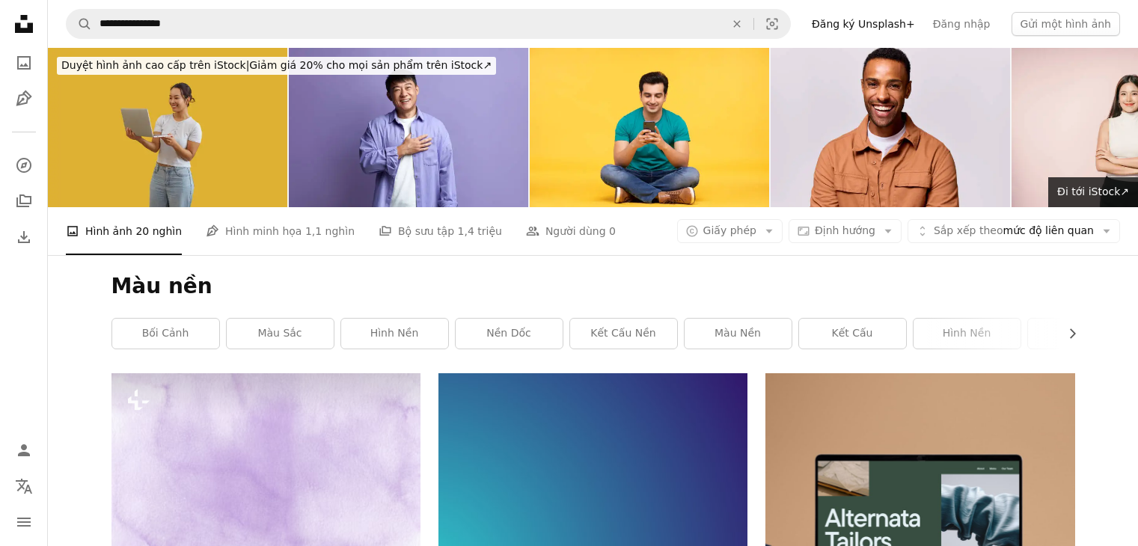  Describe the element at coordinates (961, 24) in the screenshot. I see `a: Đăng nhập` at that location.